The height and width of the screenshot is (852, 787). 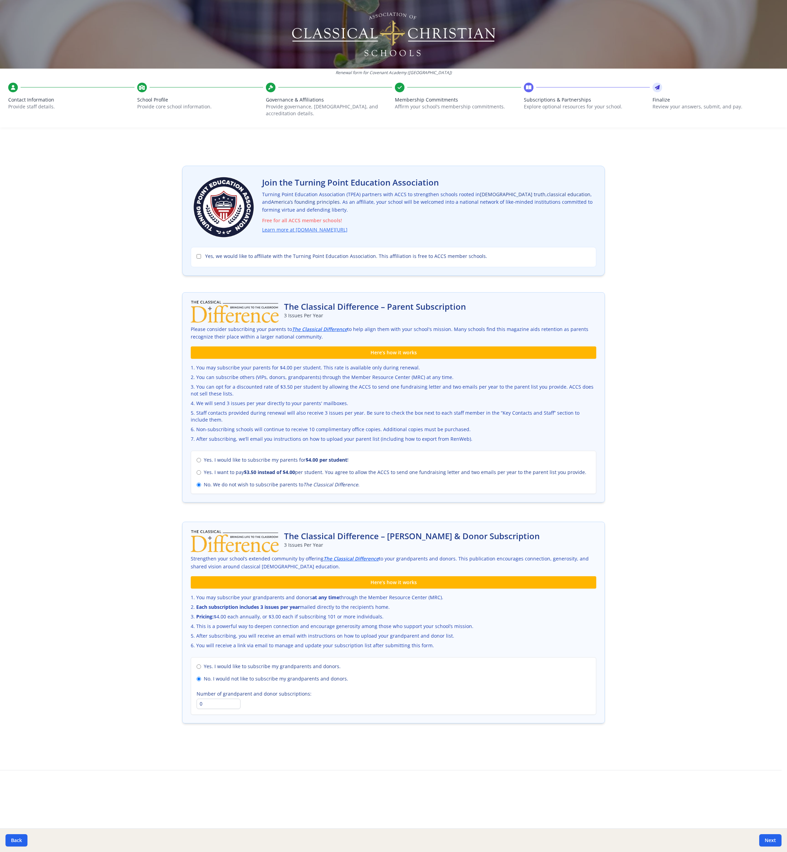 I want to click on li: You can opt for a discounted rate of $3.50 per student by allowing the ACCS to send one fundraisi..., so click(x=393, y=390).